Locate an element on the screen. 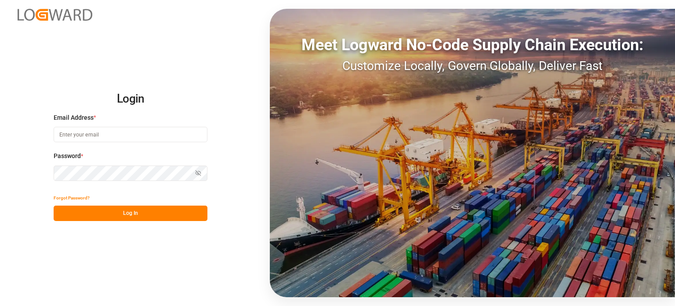 The width and height of the screenshot is (675, 306). input: Enter your email is located at coordinates (131, 134).